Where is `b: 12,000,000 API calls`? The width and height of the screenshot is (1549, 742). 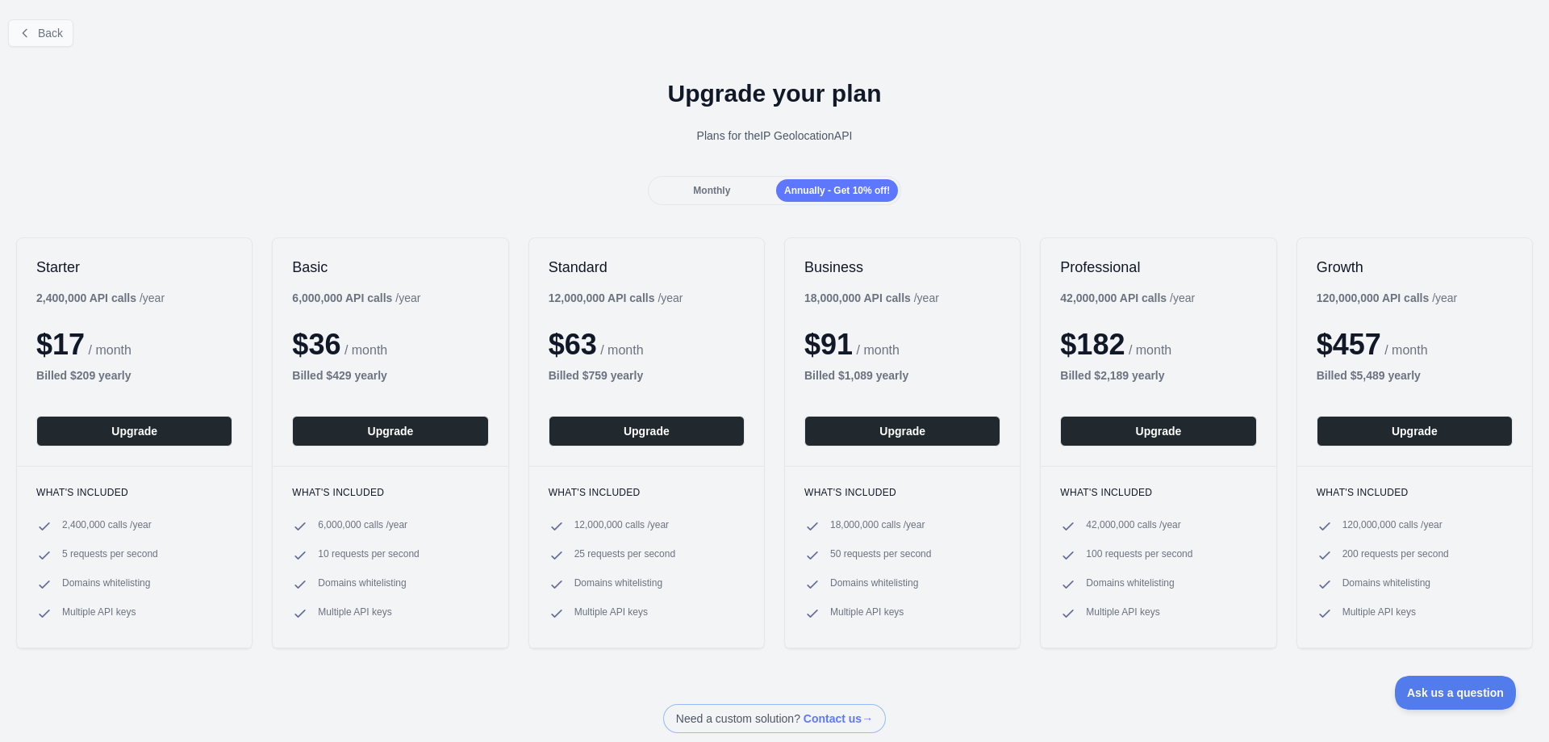 b: 12,000,000 API calls is located at coordinates (602, 298).